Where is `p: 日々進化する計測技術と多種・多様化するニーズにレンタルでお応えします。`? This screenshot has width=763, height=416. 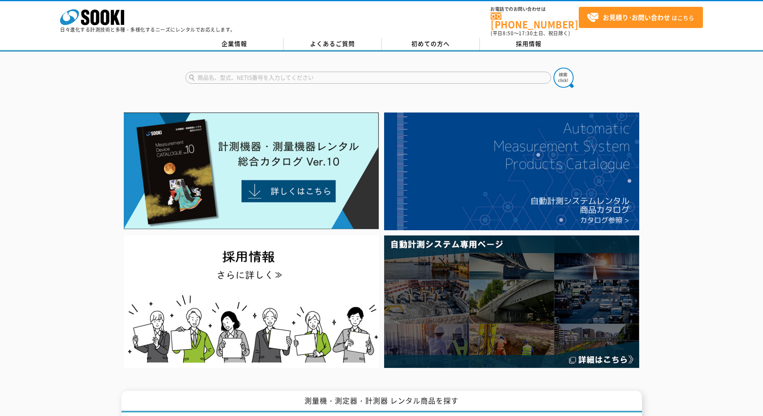
p: 日々進化する計測技術と多種・多様化するニーズにレンタルでお応えします。 is located at coordinates (148, 30).